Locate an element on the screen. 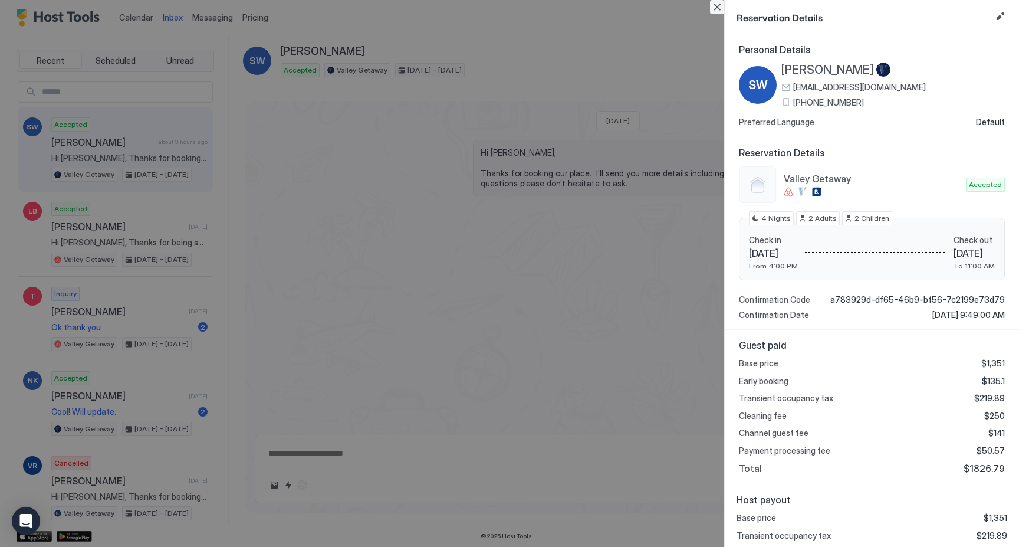  span: Default is located at coordinates (990, 122).